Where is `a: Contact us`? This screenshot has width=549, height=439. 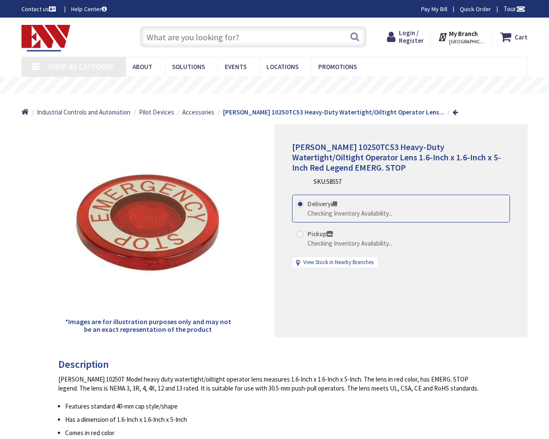 a: Contact us is located at coordinates (39, 9).